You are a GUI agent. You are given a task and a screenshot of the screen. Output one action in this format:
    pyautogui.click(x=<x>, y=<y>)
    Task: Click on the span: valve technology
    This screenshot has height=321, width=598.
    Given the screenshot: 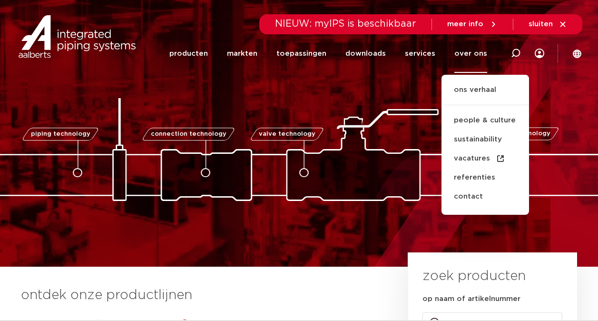 What is the action you would take?
    pyautogui.click(x=287, y=134)
    